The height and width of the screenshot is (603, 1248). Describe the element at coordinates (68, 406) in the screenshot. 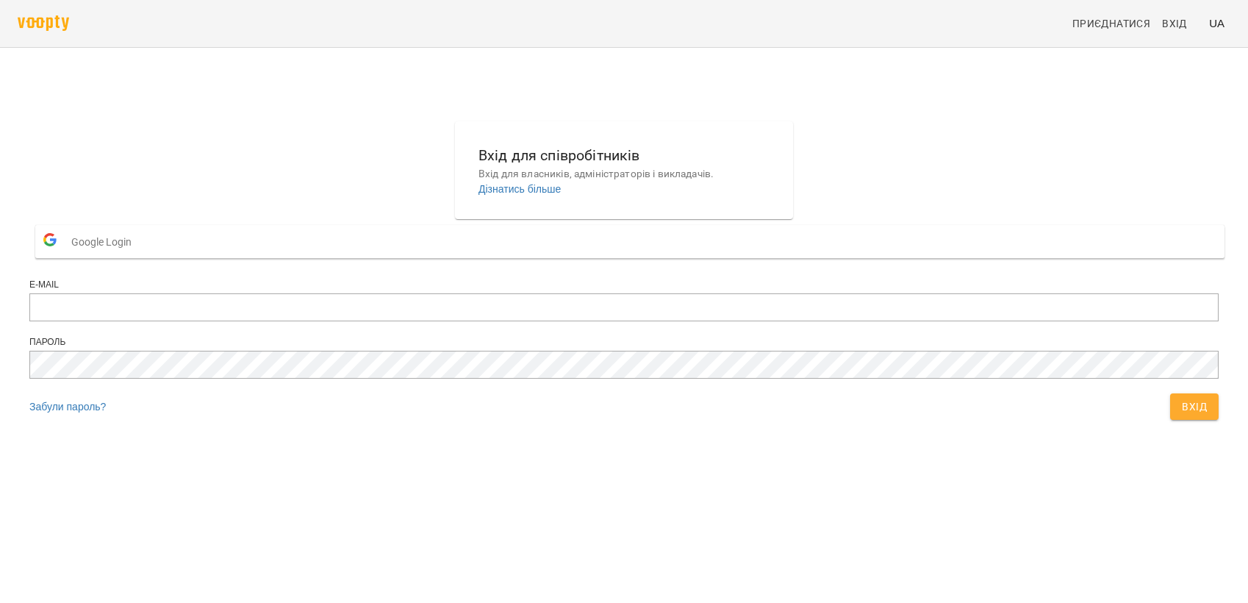

I see `a: Забули пароль?` at that location.